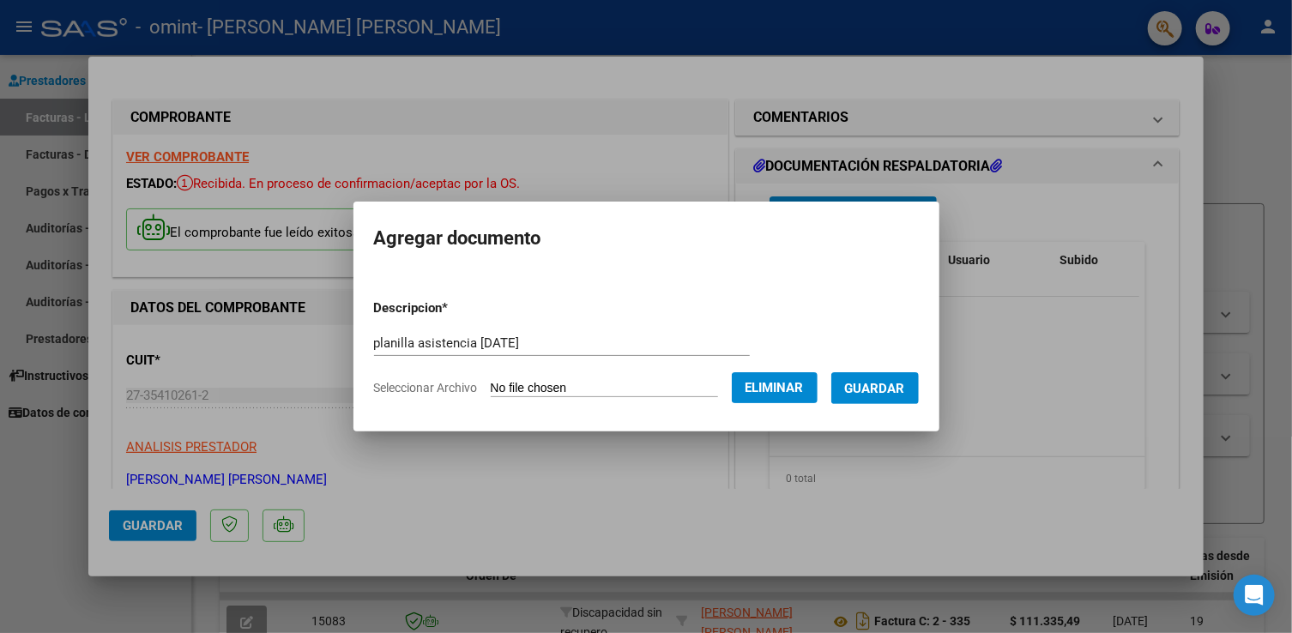 The image size is (1292, 633). Describe the element at coordinates (775, 388) in the screenshot. I see `span: Eliminar` at that location.